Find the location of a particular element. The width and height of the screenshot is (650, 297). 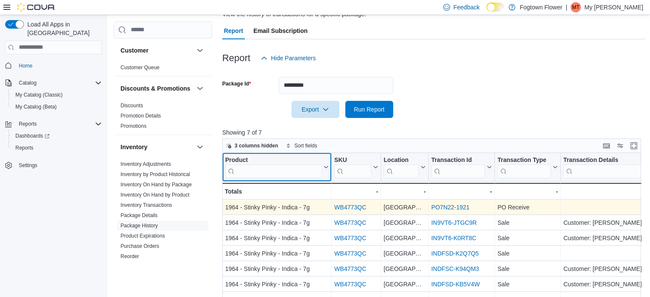

span: Email Subscription is located at coordinates (280, 31).